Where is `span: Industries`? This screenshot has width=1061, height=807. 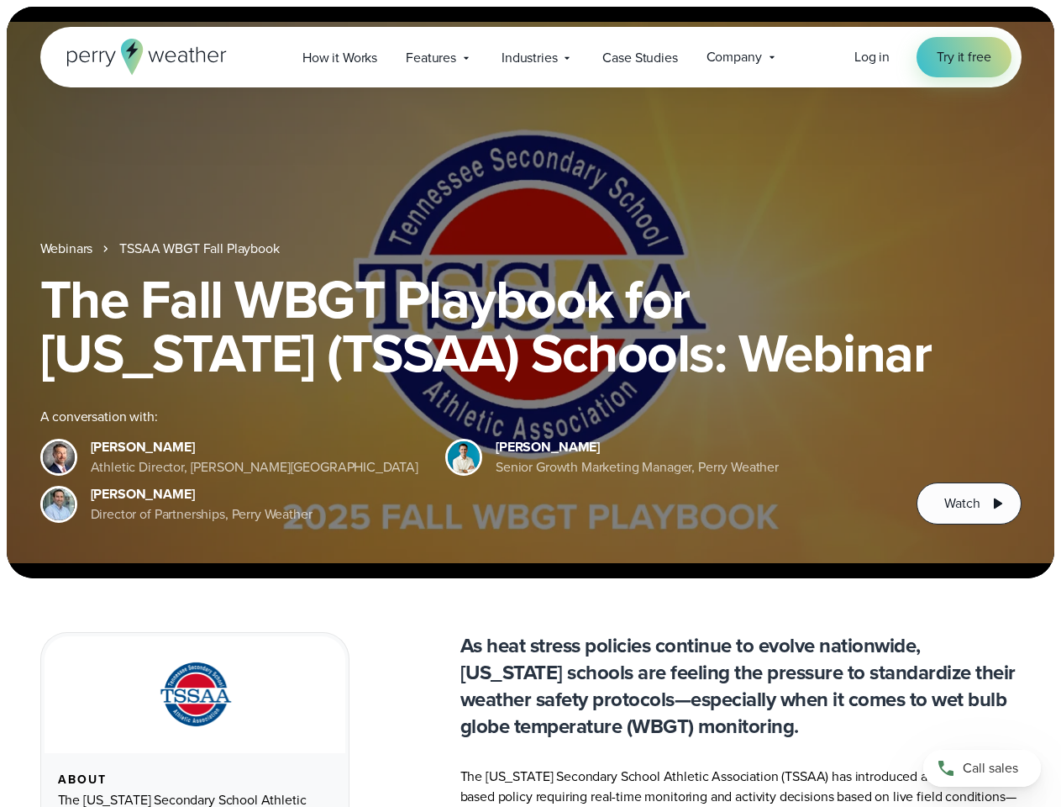 span: Industries is located at coordinates (529, 58).